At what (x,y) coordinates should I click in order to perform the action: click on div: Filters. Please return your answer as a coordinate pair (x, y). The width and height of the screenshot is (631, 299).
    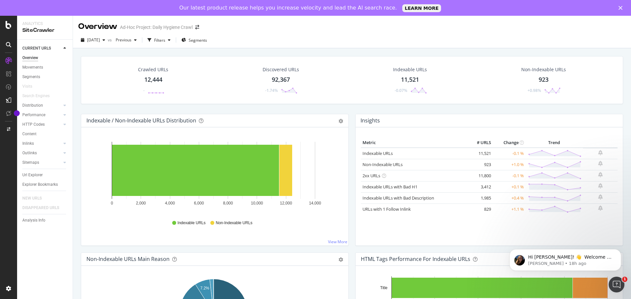
    Looking at the image, I should click on (160, 40).